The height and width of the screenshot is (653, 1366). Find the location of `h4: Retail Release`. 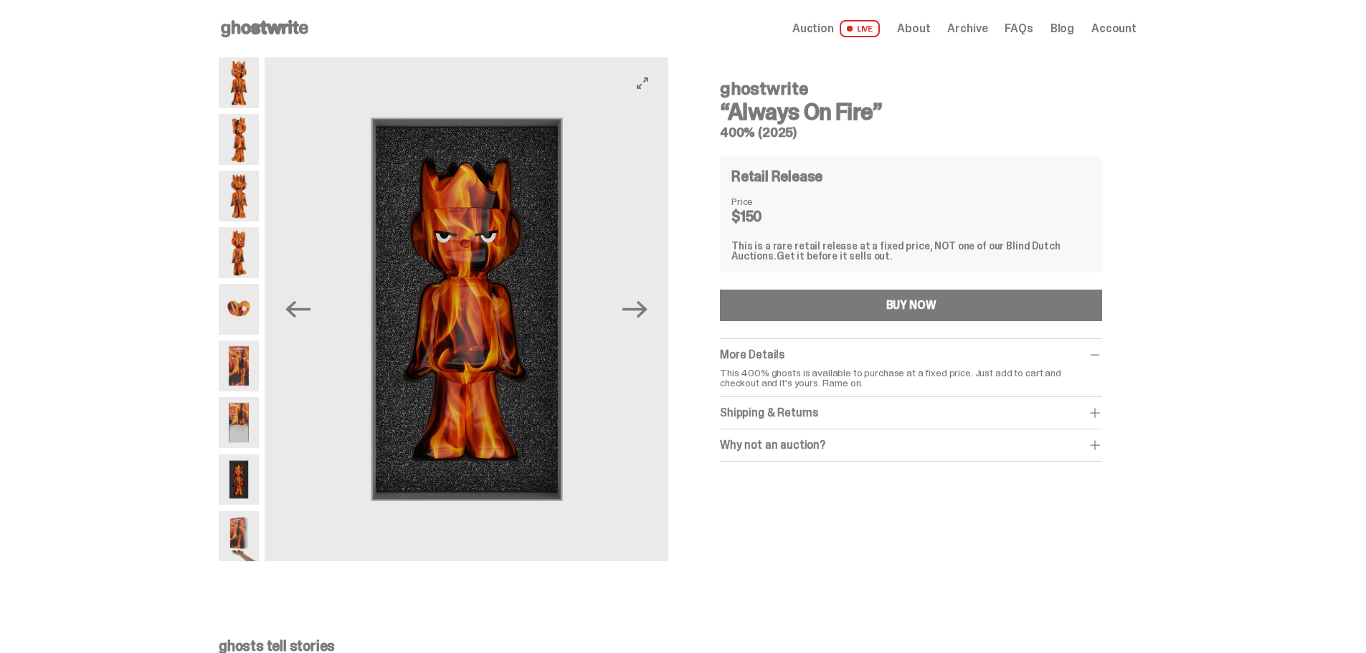

h4: Retail Release is located at coordinates (777, 176).